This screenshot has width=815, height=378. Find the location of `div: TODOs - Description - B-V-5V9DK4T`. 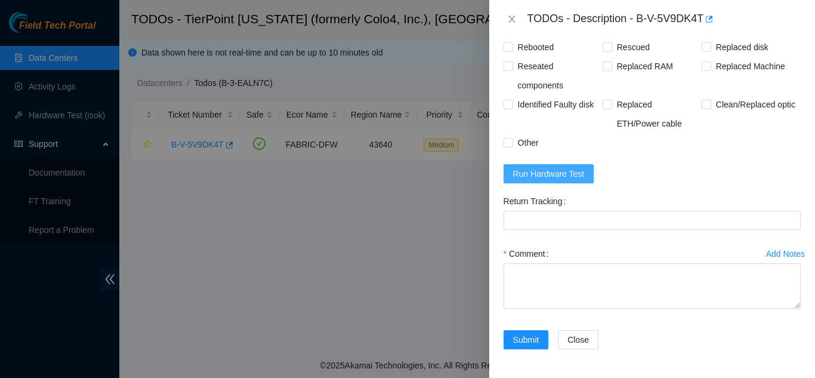

div: TODOs - Description - B-V-5V9DK4T is located at coordinates (664, 19).